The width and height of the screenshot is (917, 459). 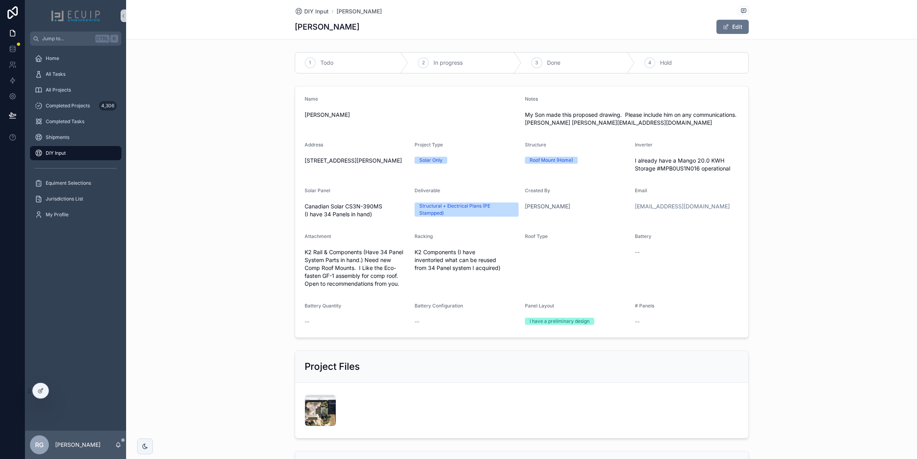 What do you see at coordinates (467, 209) in the screenshot?
I see `div: Structural + Electrical Plans (PE Stampped)` at bounding box center [467, 209].